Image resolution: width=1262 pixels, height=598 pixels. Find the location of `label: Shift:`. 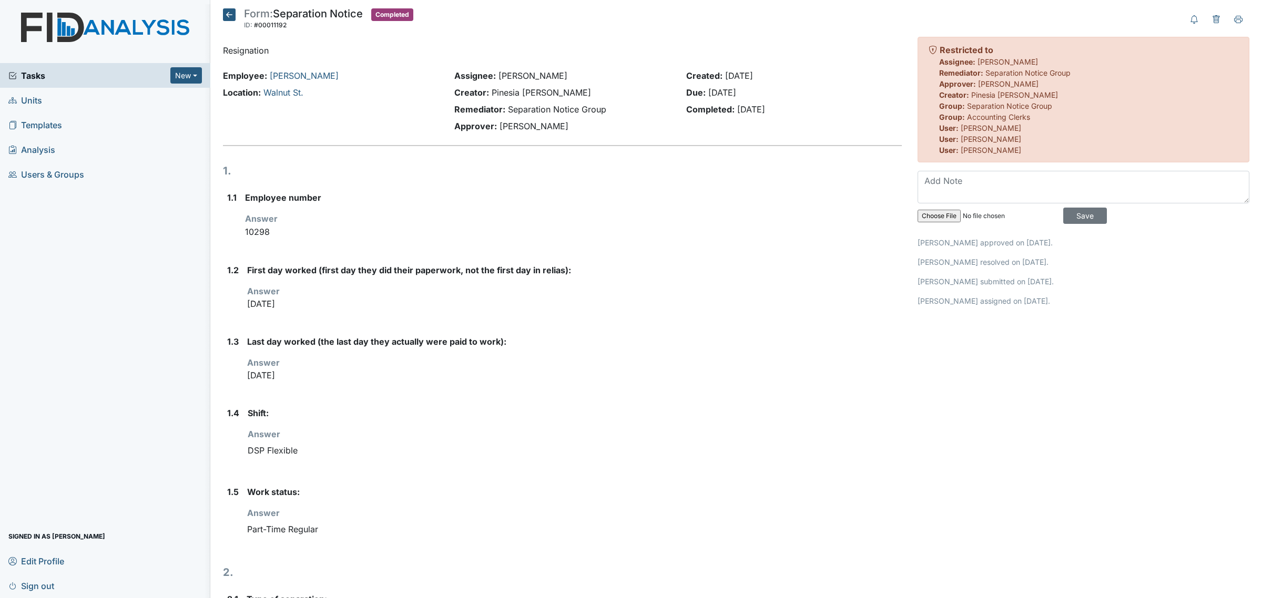

label: Shift: is located at coordinates (258, 413).